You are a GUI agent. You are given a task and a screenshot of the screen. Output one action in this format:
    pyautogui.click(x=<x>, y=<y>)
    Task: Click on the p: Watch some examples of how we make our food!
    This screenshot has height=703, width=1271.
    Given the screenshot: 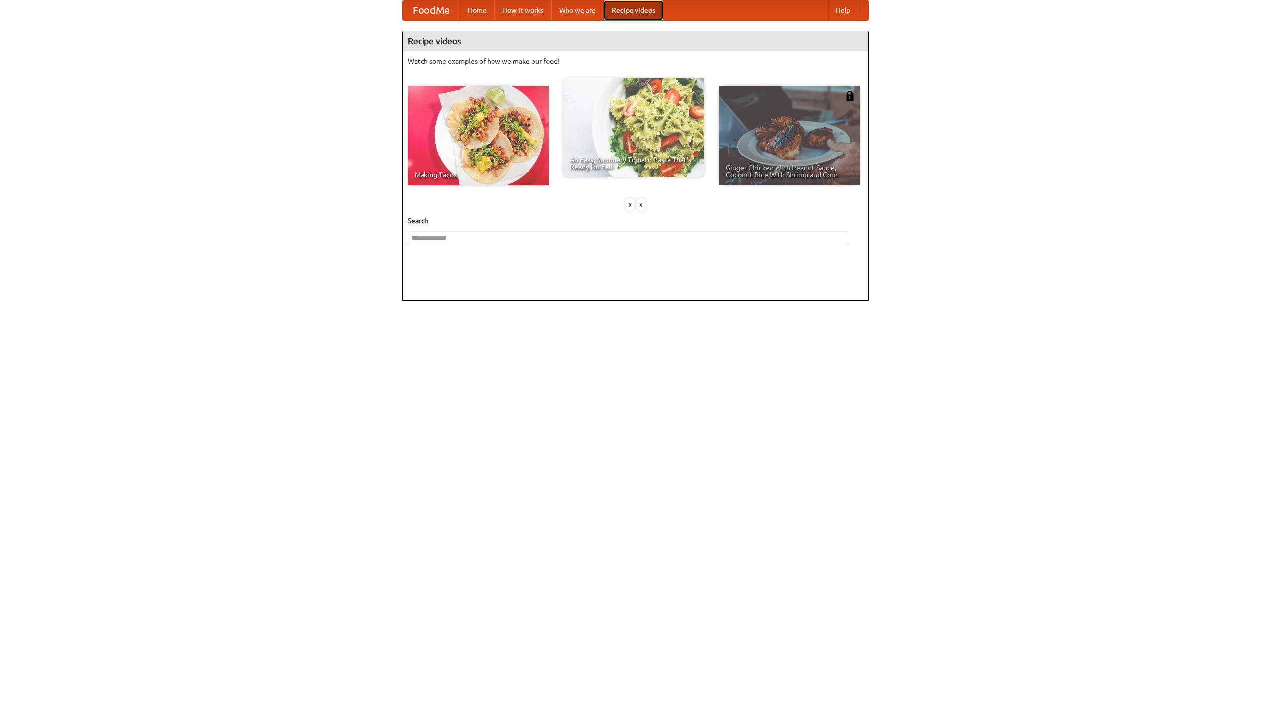 What is the action you would take?
    pyautogui.click(x=636, y=61)
    